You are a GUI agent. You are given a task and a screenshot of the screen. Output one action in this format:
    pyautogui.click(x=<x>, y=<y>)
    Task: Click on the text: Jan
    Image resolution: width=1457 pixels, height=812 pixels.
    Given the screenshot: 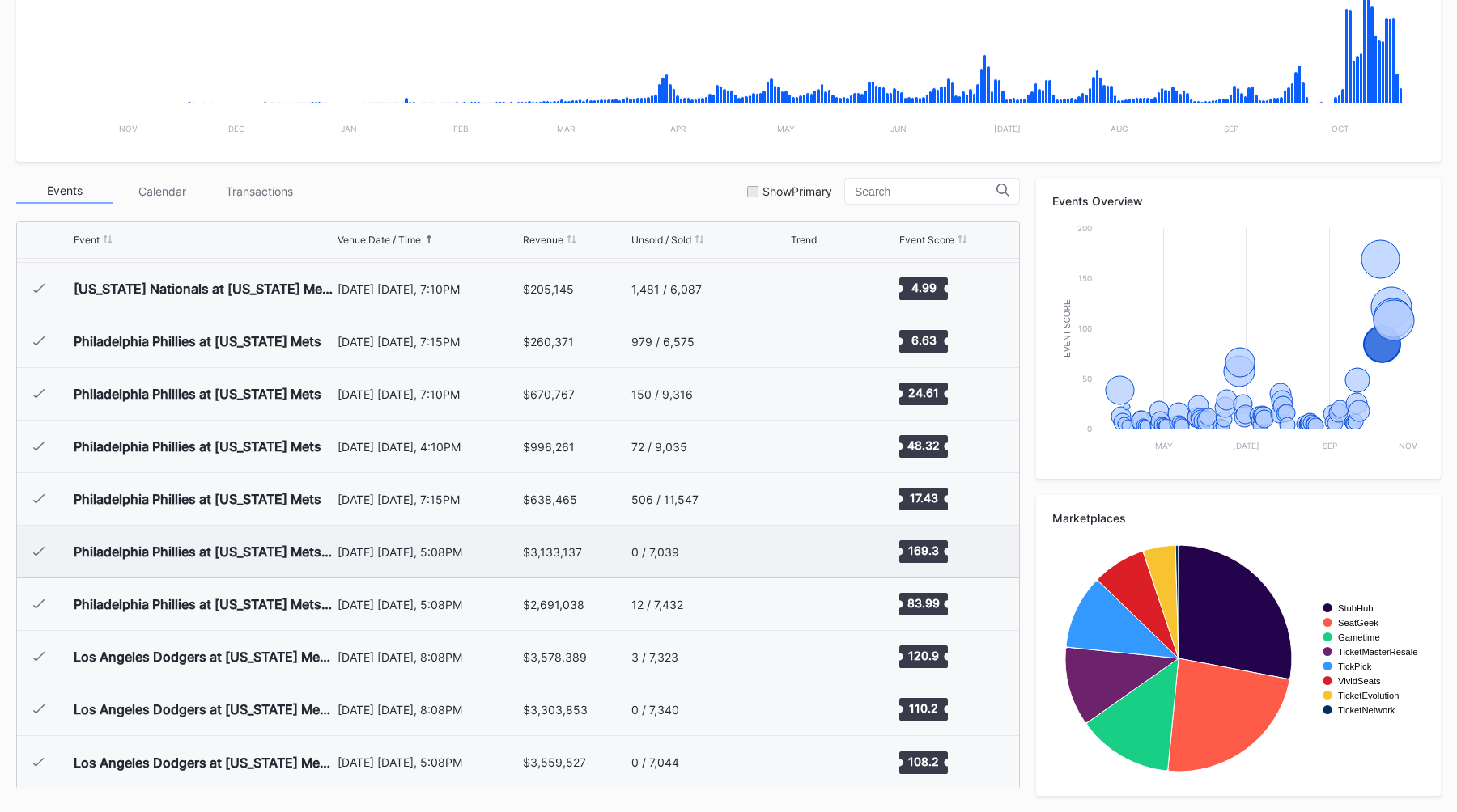 What is the action you would take?
    pyautogui.click(x=349, y=128)
    